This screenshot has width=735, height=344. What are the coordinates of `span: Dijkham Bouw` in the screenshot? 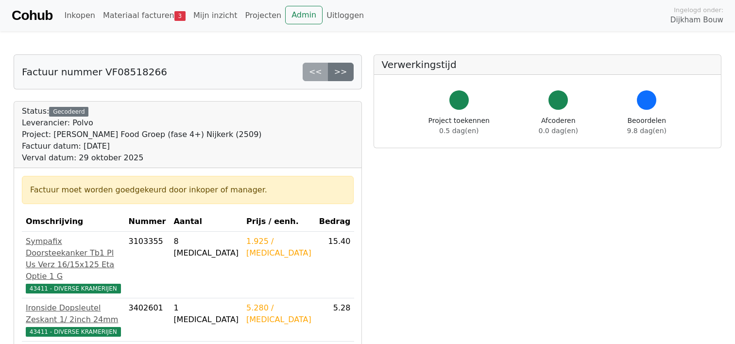 It's located at (697, 20).